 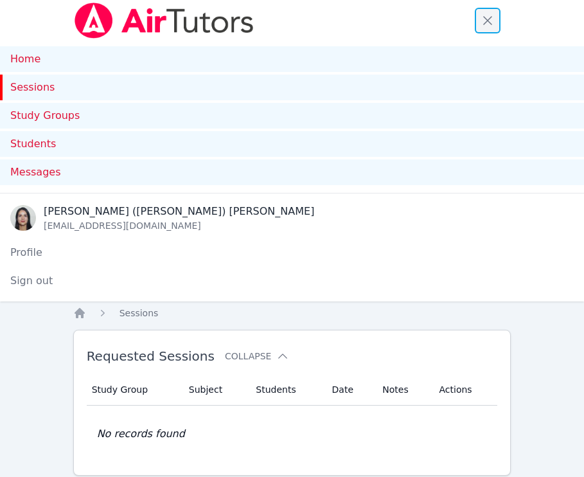 I want to click on th: Notes, so click(x=403, y=389).